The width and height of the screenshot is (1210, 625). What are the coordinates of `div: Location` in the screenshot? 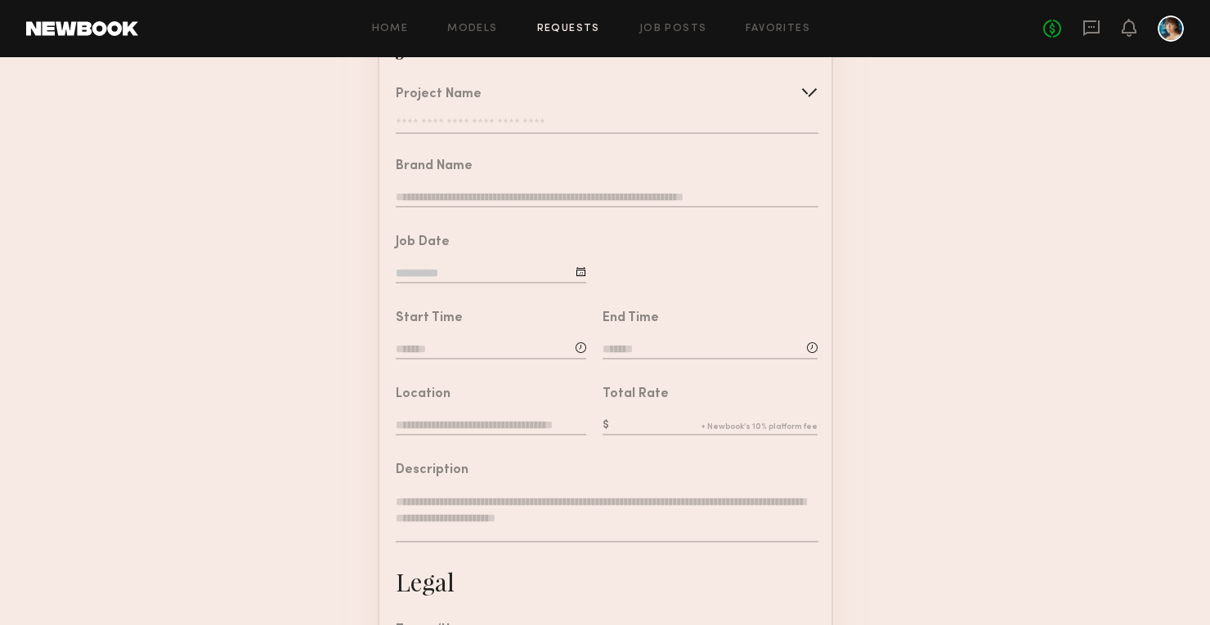 It's located at (423, 395).